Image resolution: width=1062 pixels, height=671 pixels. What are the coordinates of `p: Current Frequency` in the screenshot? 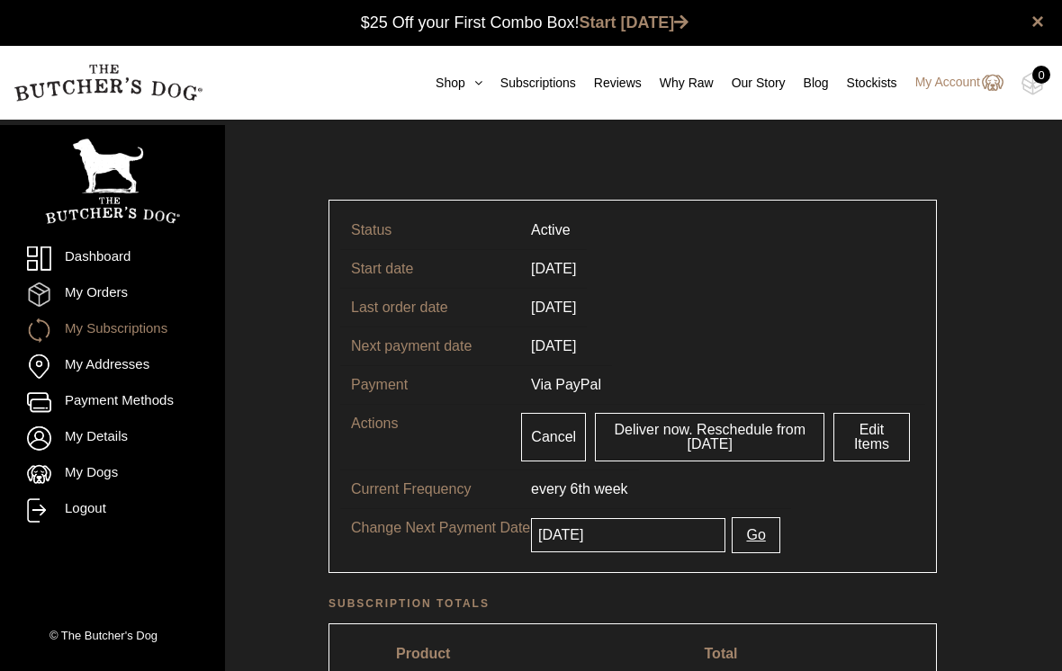 It's located at (441, 490).